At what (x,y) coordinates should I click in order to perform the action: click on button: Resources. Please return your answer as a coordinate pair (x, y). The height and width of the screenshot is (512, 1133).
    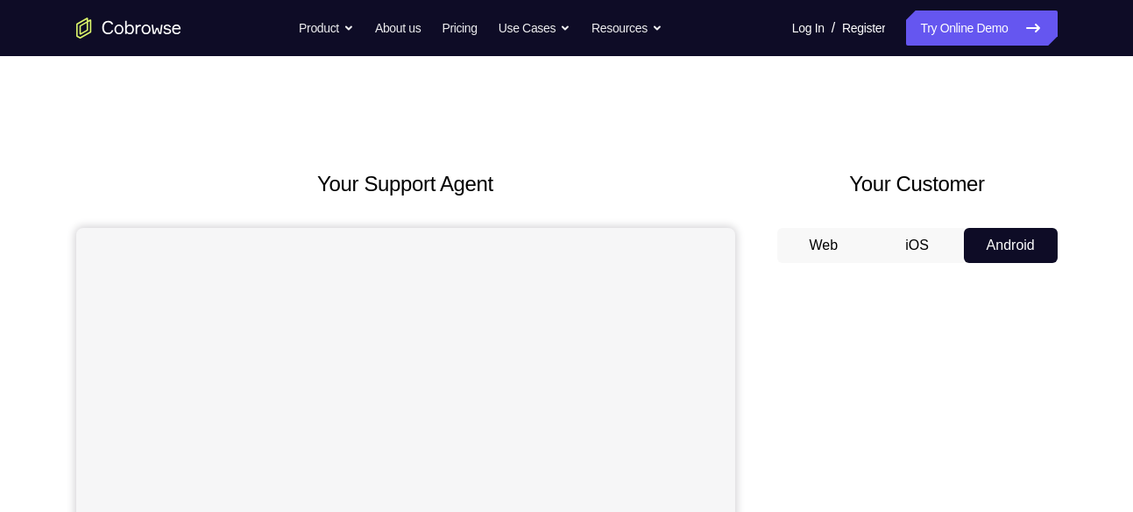
    Looking at the image, I should click on (627, 28).